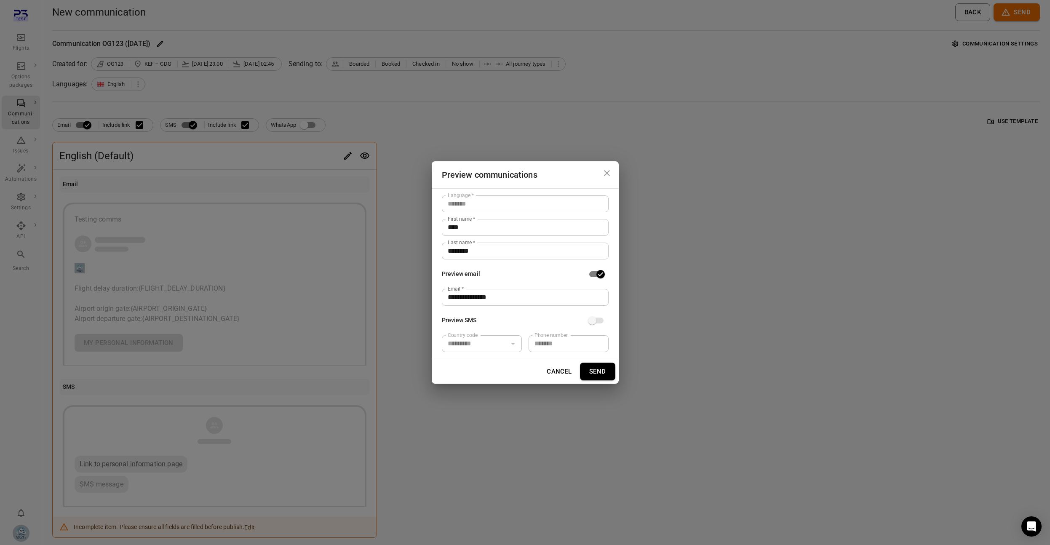 This screenshot has height=545, width=1050. What do you see at coordinates (559, 371) in the screenshot?
I see `button: Cancel` at bounding box center [559, 371].